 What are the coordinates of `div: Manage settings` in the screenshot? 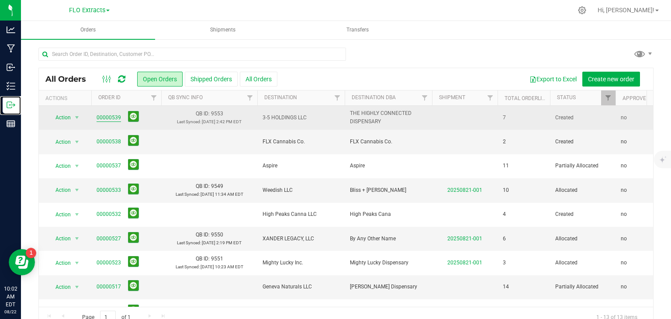 It's located at (582, 10).